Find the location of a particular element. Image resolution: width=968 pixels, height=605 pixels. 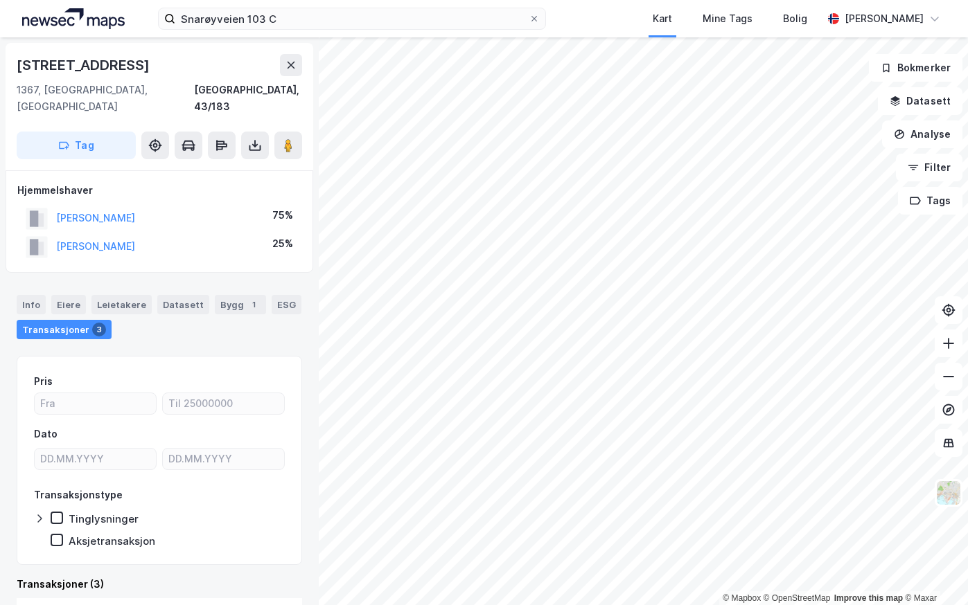

div: Kart is located at coordinates (662, 19).